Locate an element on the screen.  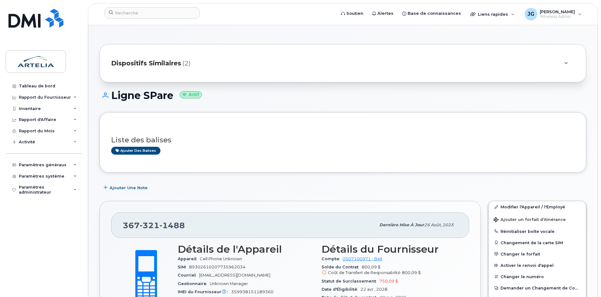
span: 367 is located at coordinates (154, 225).